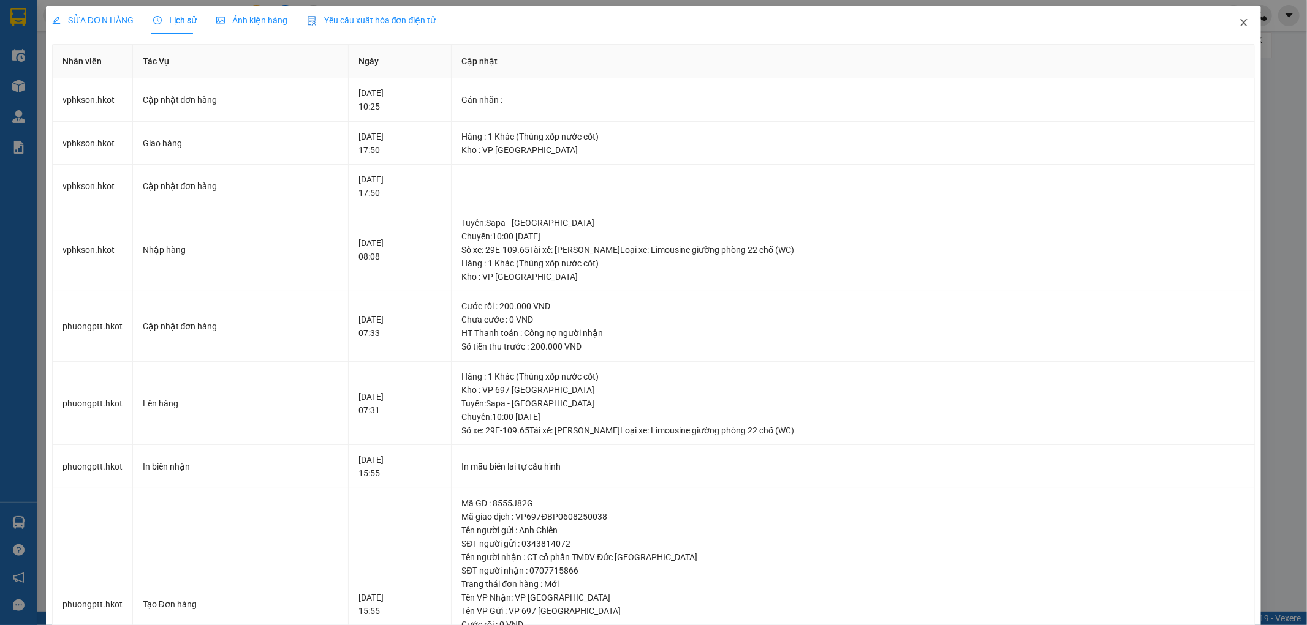  Describe the element at coordinates (93, 61) in the screenshot. I see `th: Nhân viên` at that location.